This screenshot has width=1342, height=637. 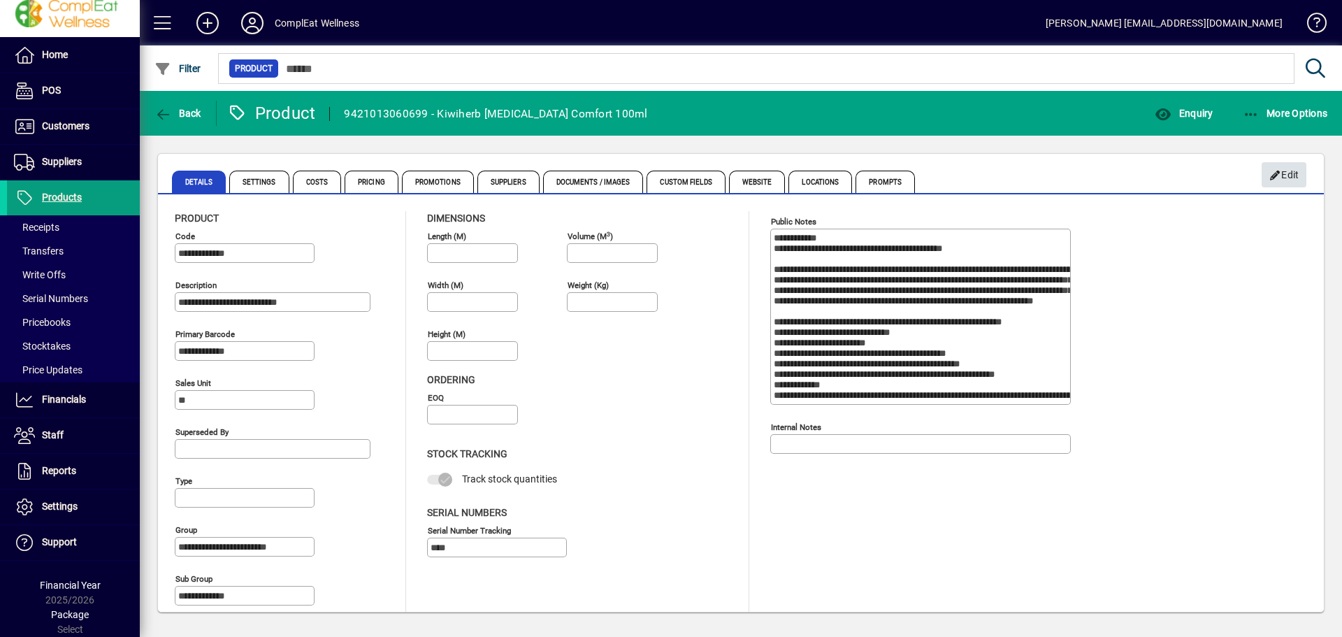 What do you see at coordinates (447, 334) in the screenshot?
I see `mat-label: Height (m)` at bounding box center [447, 334].